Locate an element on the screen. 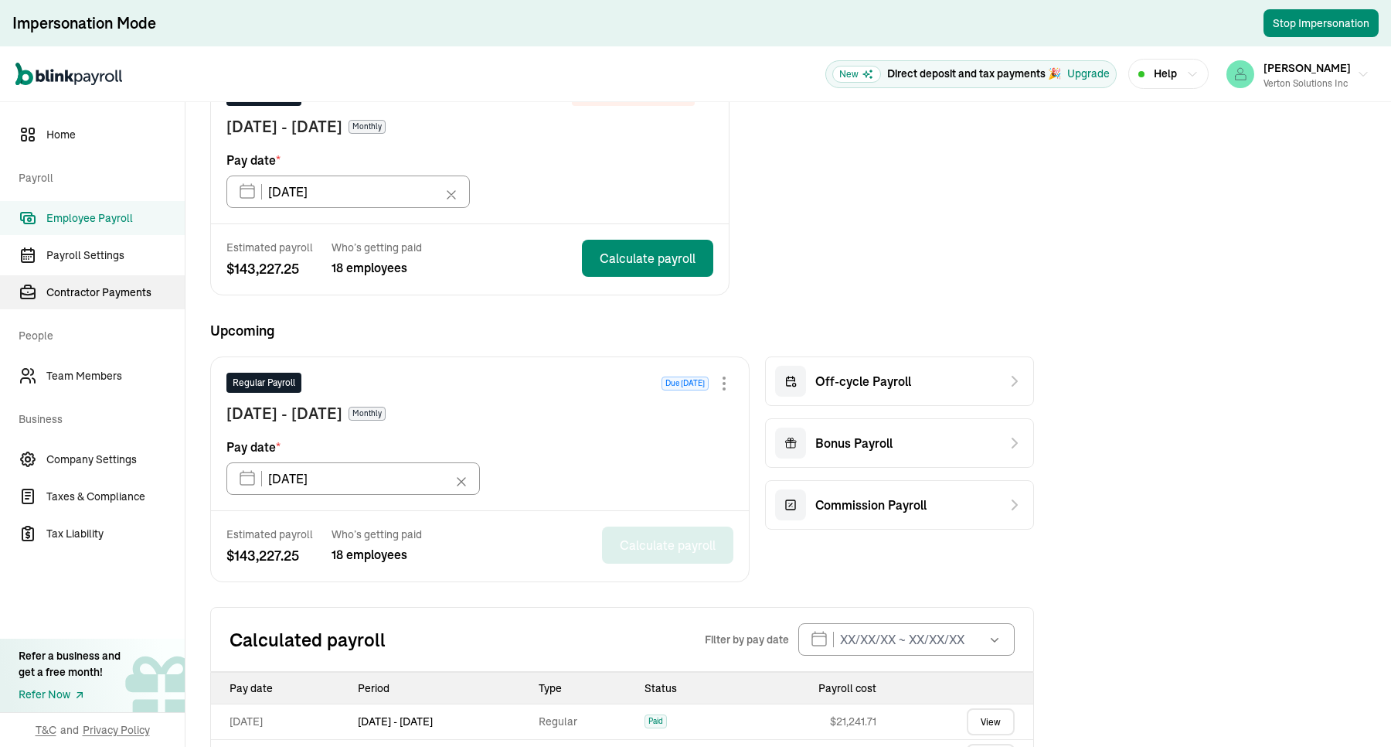 The image size is (1391, 747). button: Help is located at coordinates (1169, 73).